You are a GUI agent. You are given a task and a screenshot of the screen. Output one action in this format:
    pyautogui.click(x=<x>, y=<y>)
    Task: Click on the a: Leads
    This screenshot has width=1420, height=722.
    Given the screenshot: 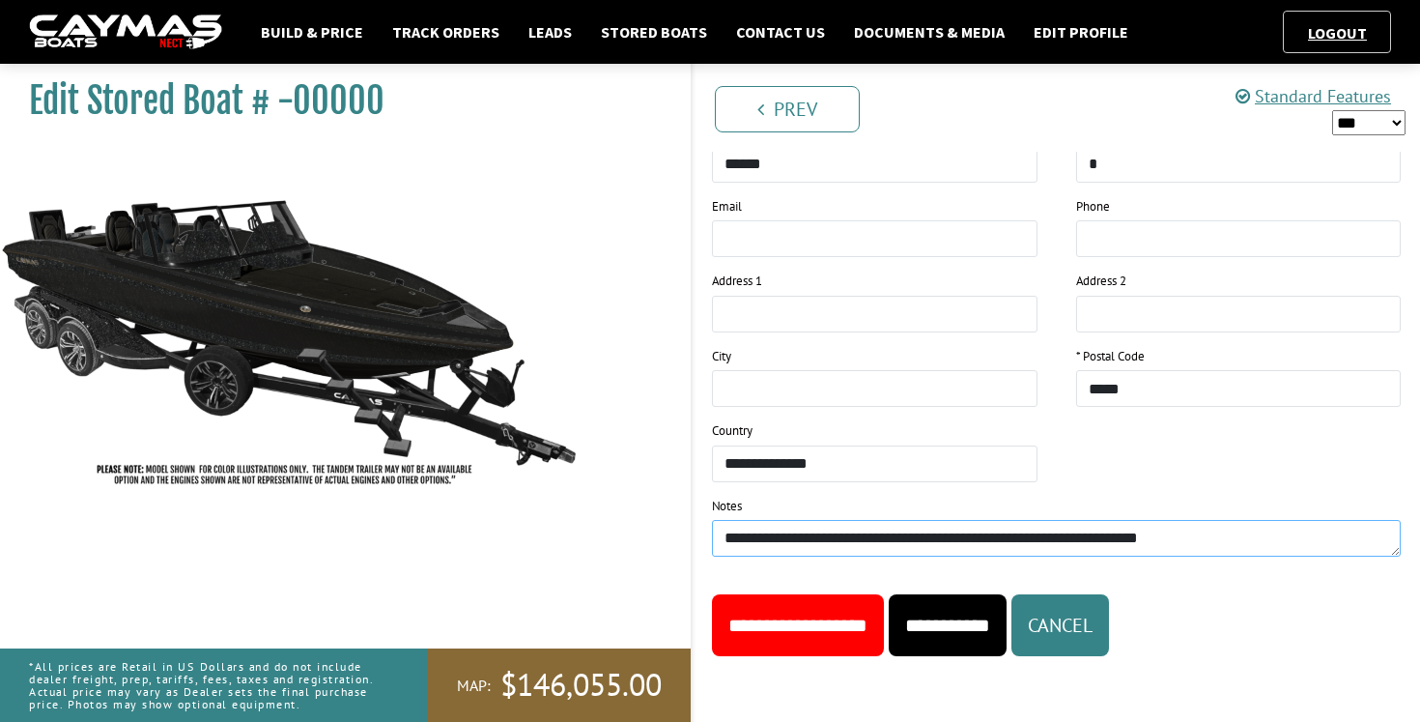 What is the action you would take?
    pyautogui.click(x=550, y=32)
    